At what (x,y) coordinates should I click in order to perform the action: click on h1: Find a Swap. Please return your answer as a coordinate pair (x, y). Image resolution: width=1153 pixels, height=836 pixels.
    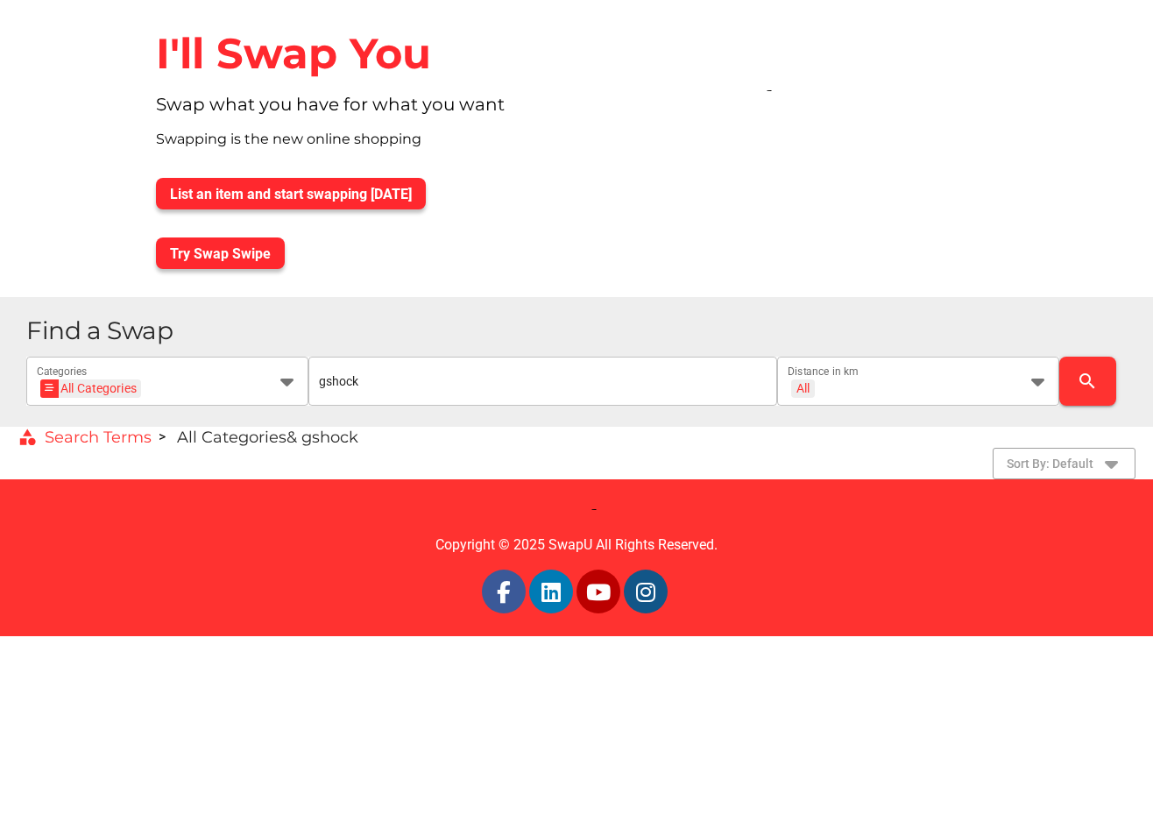
    Looking at the image, I should click on (590, 330).